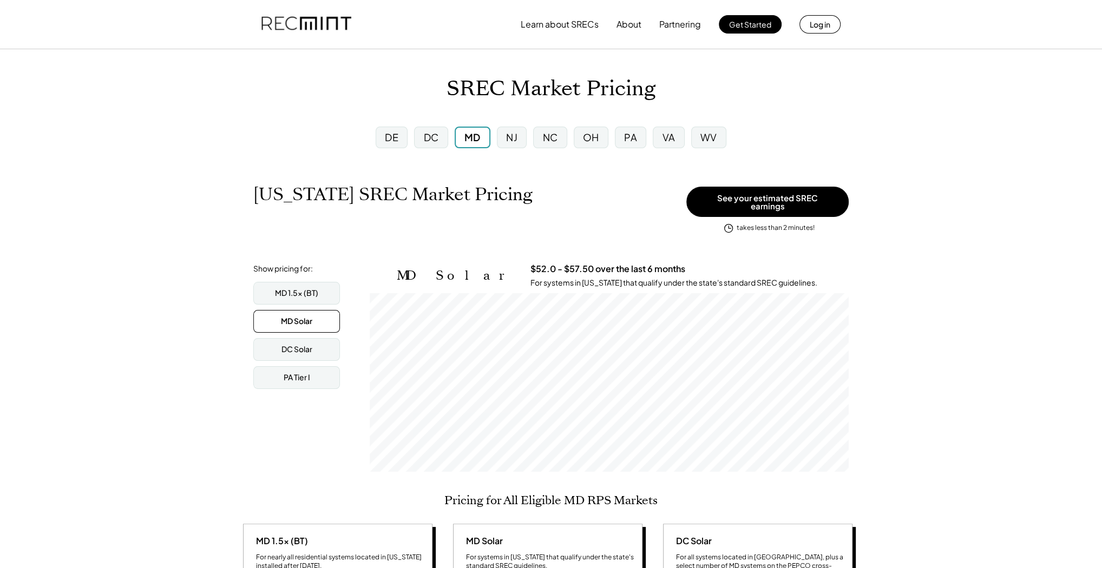  I want to click on div: NJ, so click(512, 137).